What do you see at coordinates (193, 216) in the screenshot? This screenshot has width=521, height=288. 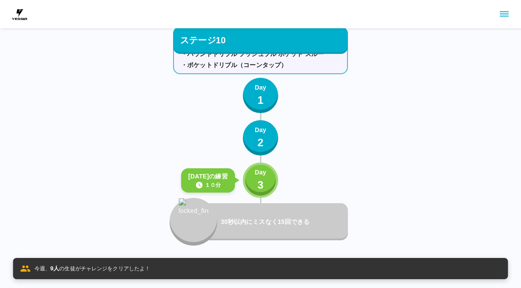 I see `img: locked_fire_icon` at bounding box center [193, 216].